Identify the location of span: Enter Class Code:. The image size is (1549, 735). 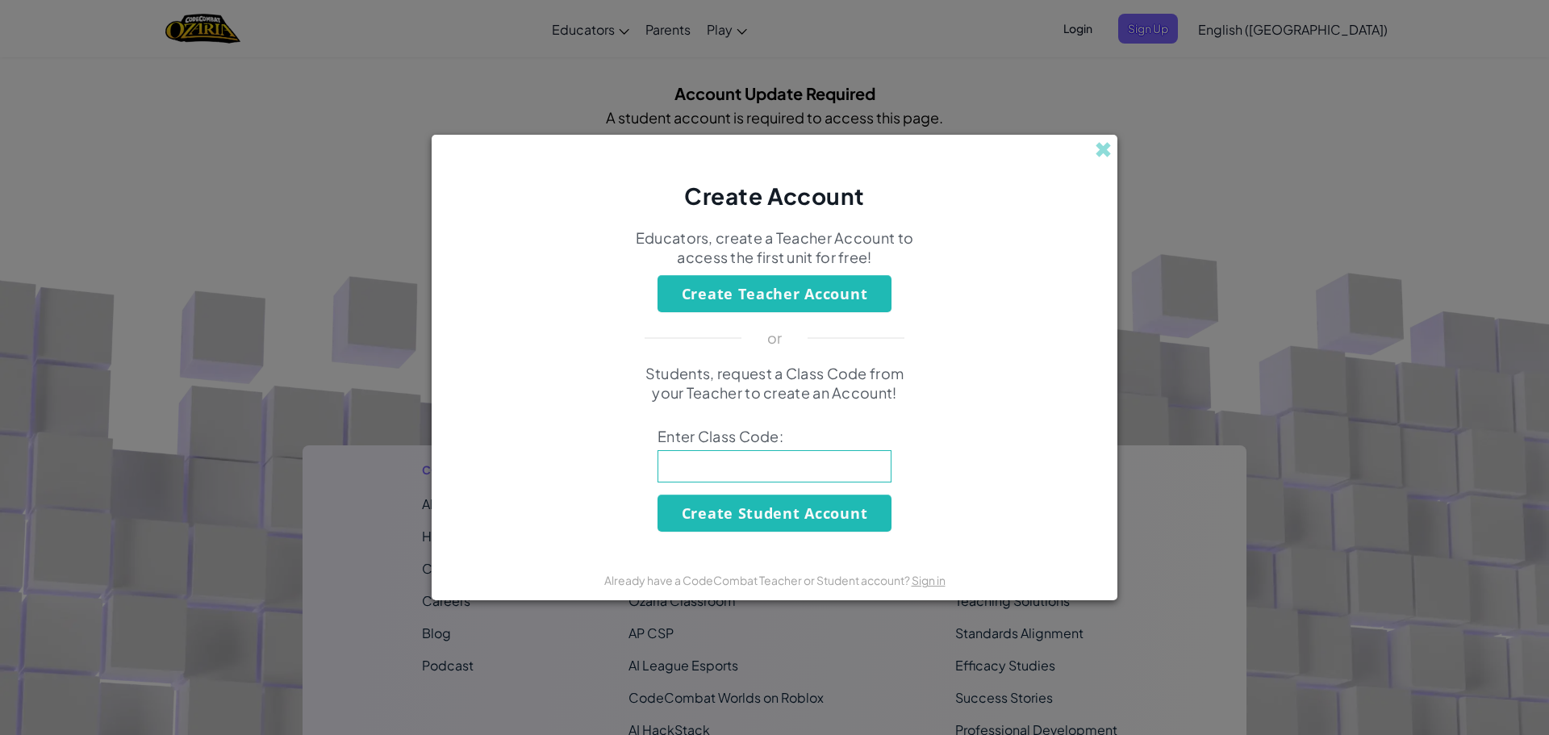
(774, 436).